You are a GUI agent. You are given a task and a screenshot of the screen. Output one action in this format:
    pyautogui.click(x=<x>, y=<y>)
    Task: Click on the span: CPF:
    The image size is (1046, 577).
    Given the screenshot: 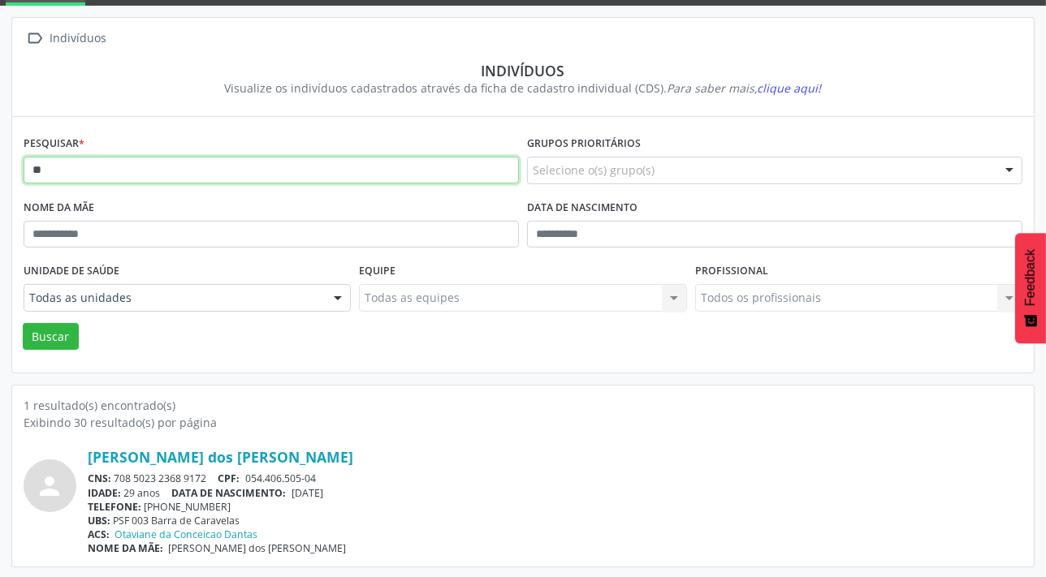 What is the action you would take?
    pyautogui.click(x=229, y=478)
    